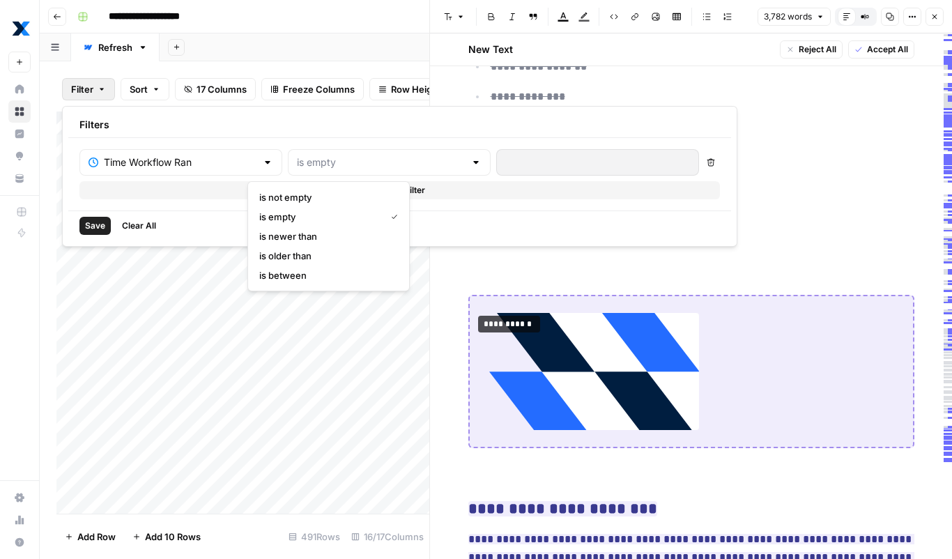  I want to click on div: 491 Rows, so click(314, 537).